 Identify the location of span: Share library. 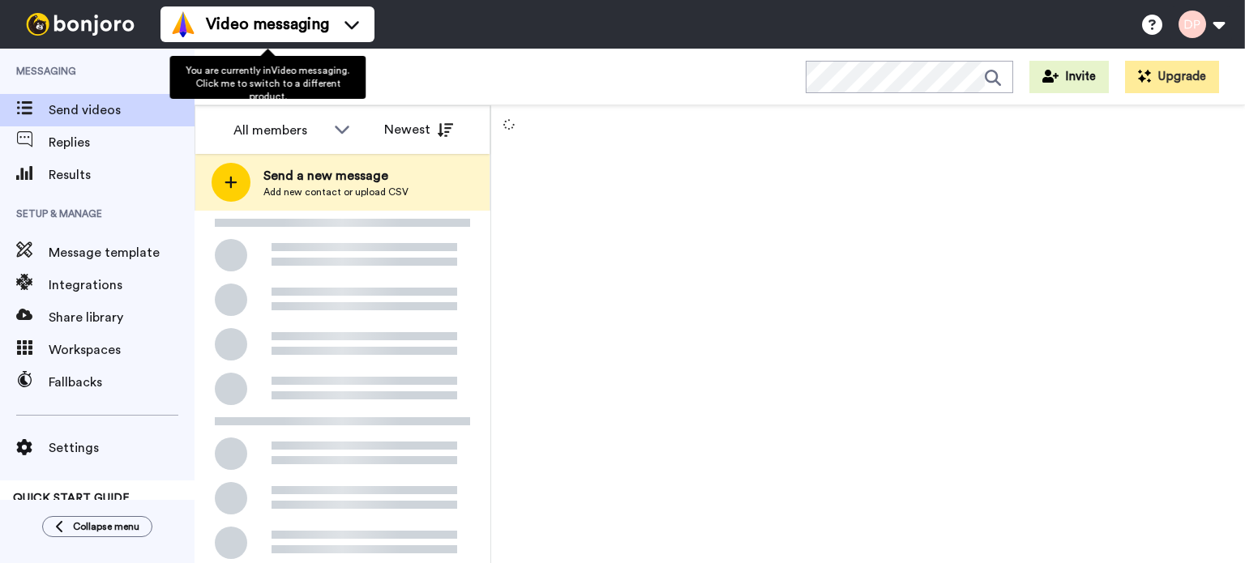
(122, 318).